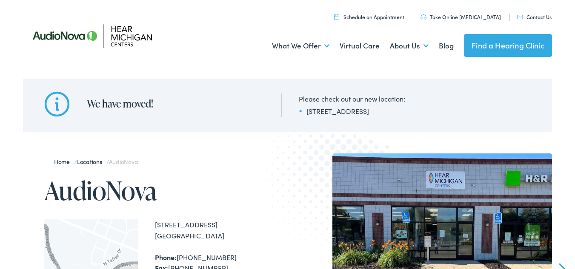 This screenshot has height=269, width=575. I want to click on a: Locations, so click(92, 162).